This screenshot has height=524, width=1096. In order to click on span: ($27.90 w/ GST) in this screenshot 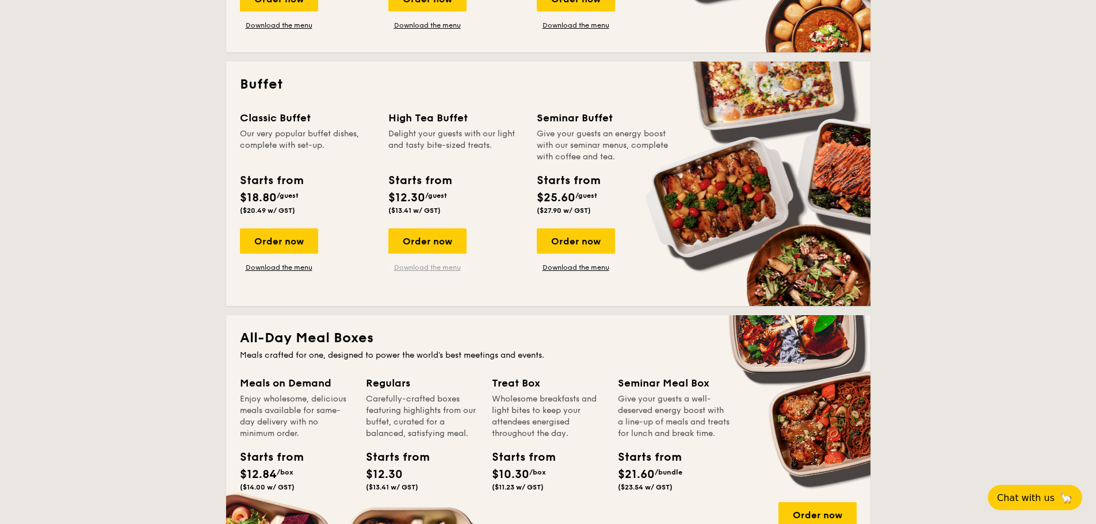, I will do `click(564, 211)`.